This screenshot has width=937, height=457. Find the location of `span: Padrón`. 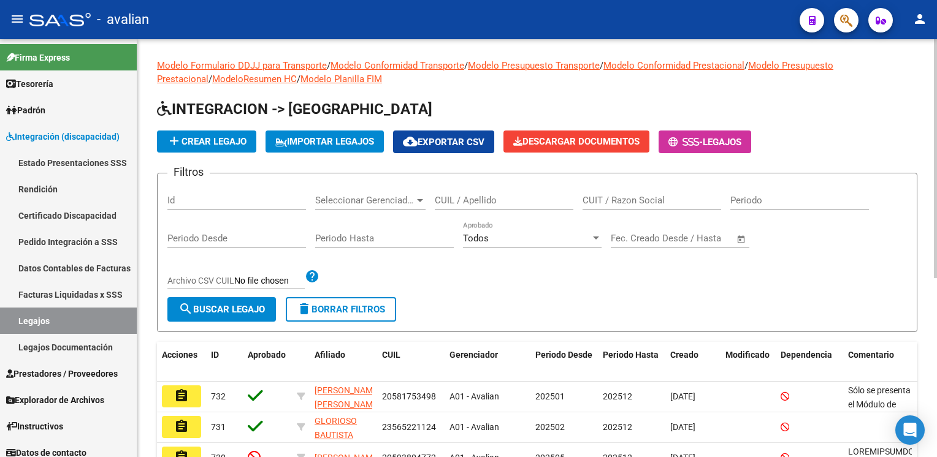

span: Padrón is located at coordinates (26, 110).